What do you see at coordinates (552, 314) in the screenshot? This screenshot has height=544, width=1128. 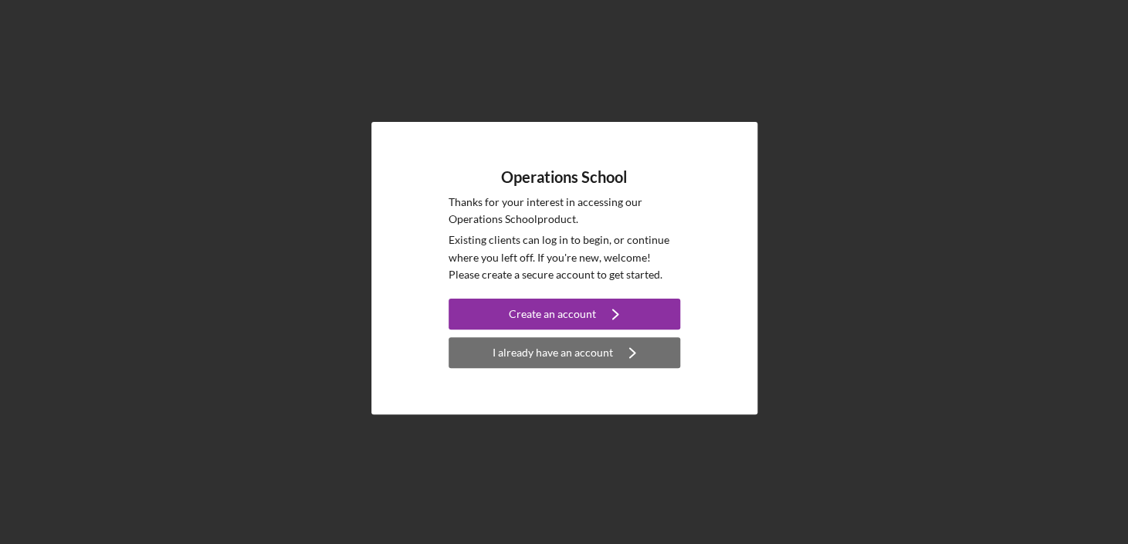 I see `div: Create an account` at bounding box center [552, 314].